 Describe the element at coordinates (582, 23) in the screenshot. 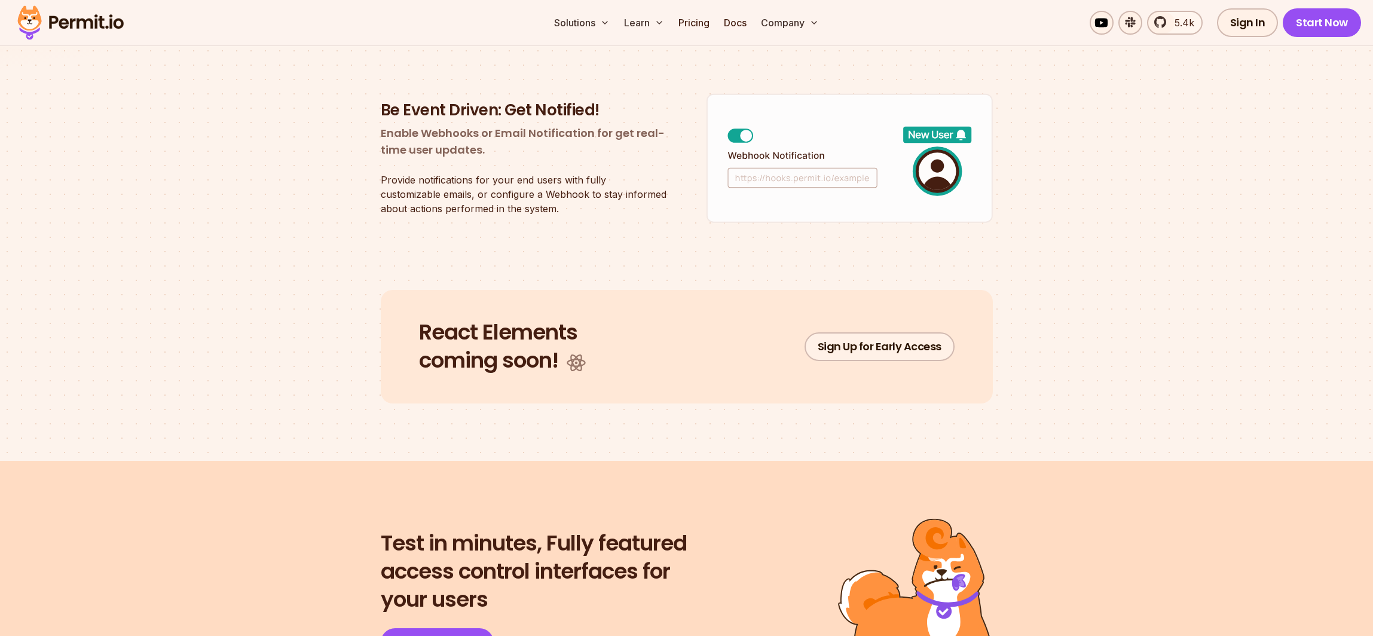

I see `button: Solutions` at that location.